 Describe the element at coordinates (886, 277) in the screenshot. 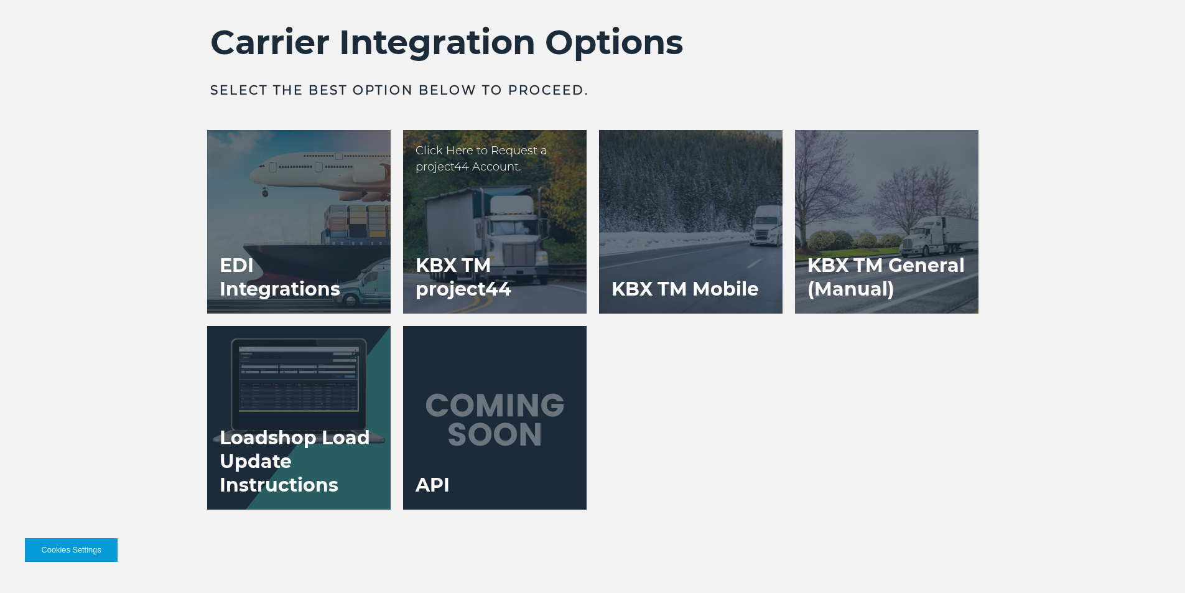

I see `h3: KBX TM General (Manual)` at that location.